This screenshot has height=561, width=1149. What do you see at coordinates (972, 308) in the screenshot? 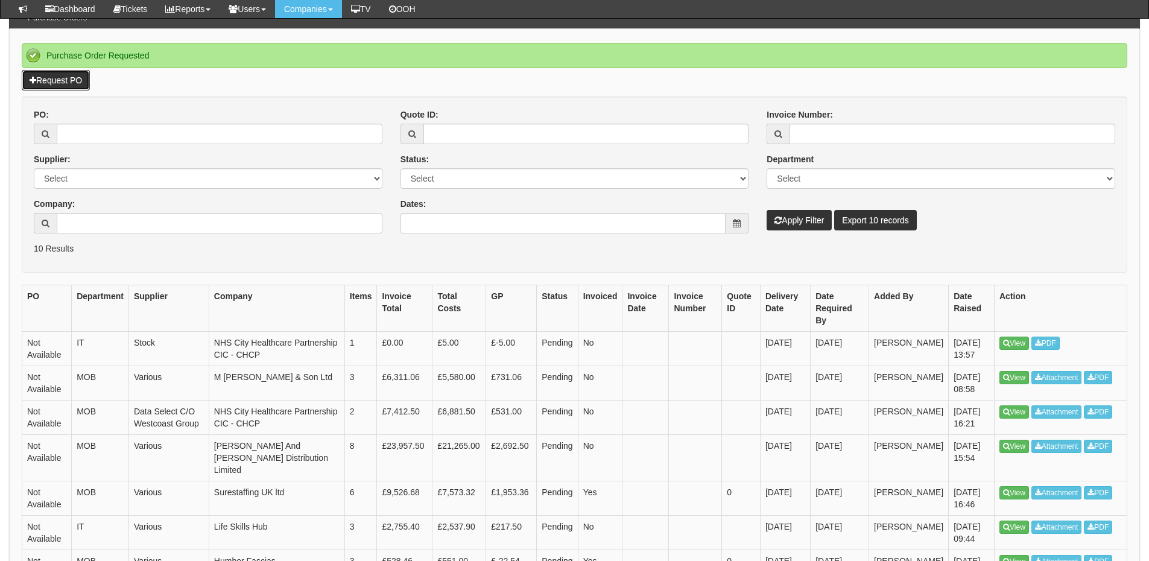
I see `th: Date Raised` at bounding box center [972, 308].